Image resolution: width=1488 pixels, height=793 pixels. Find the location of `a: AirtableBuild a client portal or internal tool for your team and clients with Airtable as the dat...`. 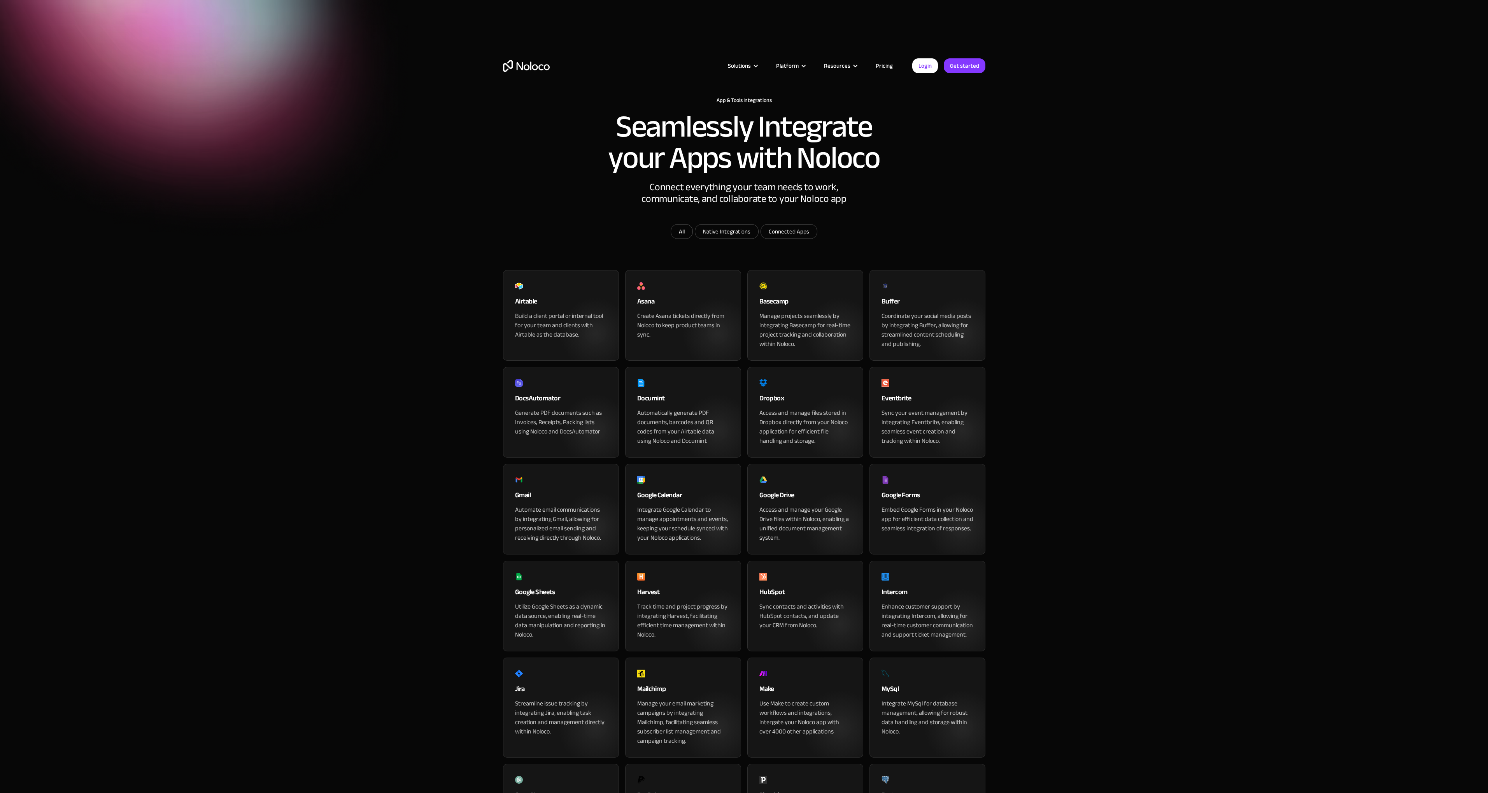

a: AirtableBuild a client portal or internal tool for your team and clients with Airtable as the dat... is located at coordinates (561, 315).